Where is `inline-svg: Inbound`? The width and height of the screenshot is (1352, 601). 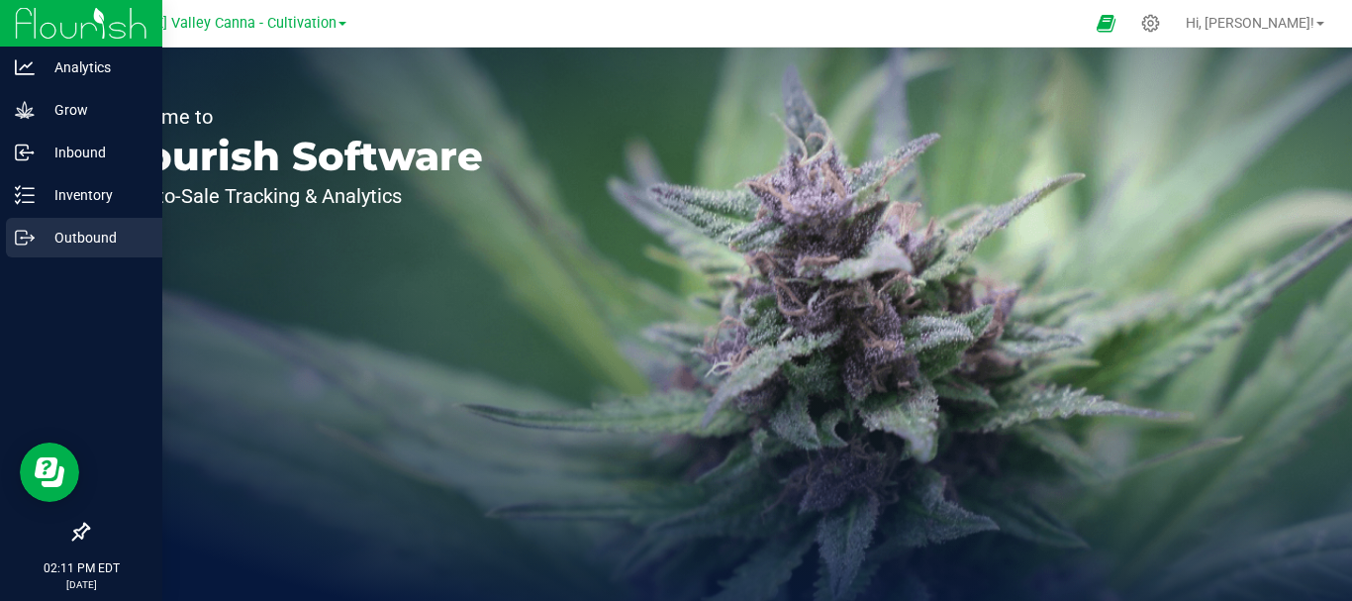 inline-svg: Inbound is located at coordinates (25, 152).